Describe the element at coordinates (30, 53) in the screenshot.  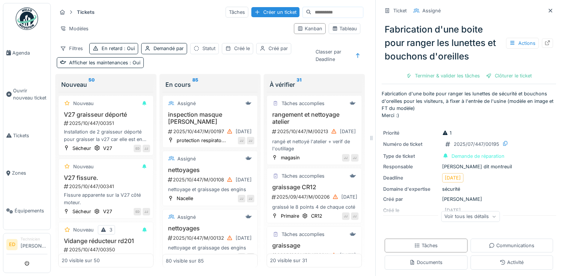
I see `span: Agenda` at that location.